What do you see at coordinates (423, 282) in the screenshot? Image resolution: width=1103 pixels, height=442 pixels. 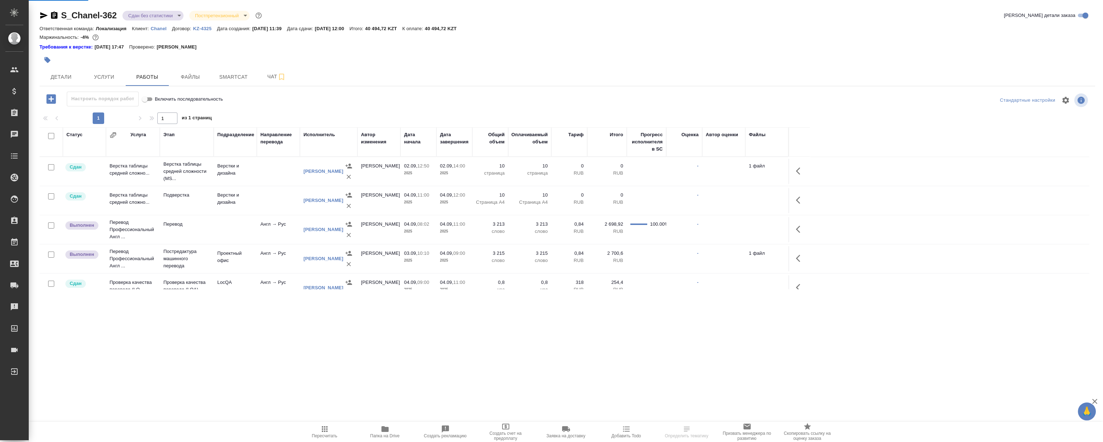 I see `p: 09:00` at bounding box center [423, 282].